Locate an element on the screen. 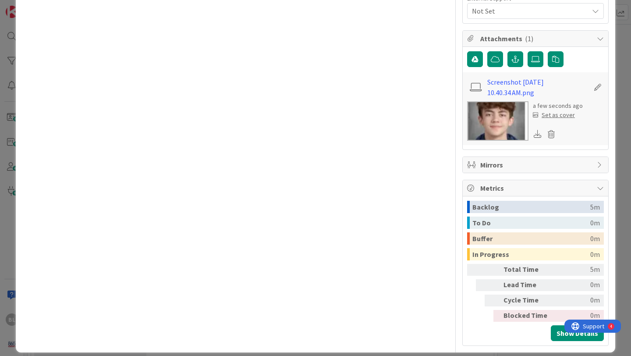 The width and height of the screenshot is (631, 356). div: Lead Time is located at coordinates (528, 285).